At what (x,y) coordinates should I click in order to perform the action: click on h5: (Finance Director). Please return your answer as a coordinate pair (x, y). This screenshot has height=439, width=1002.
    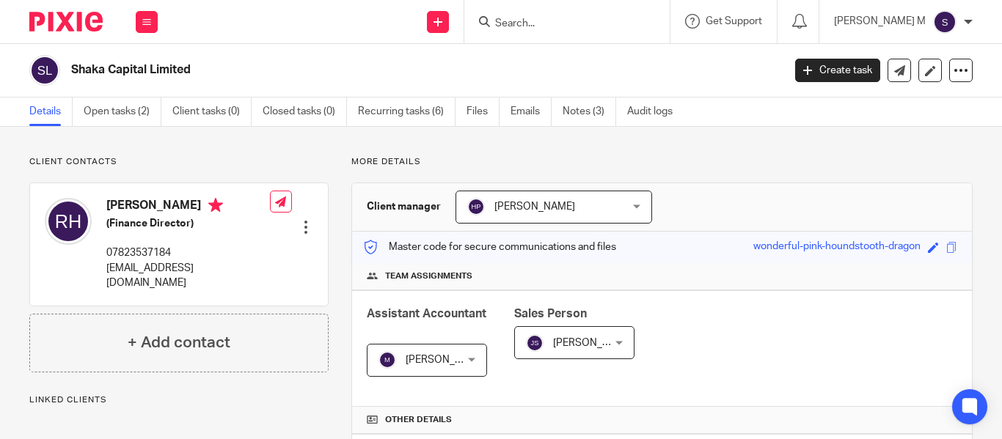
    Looking at the image, I should click on (188, 224).